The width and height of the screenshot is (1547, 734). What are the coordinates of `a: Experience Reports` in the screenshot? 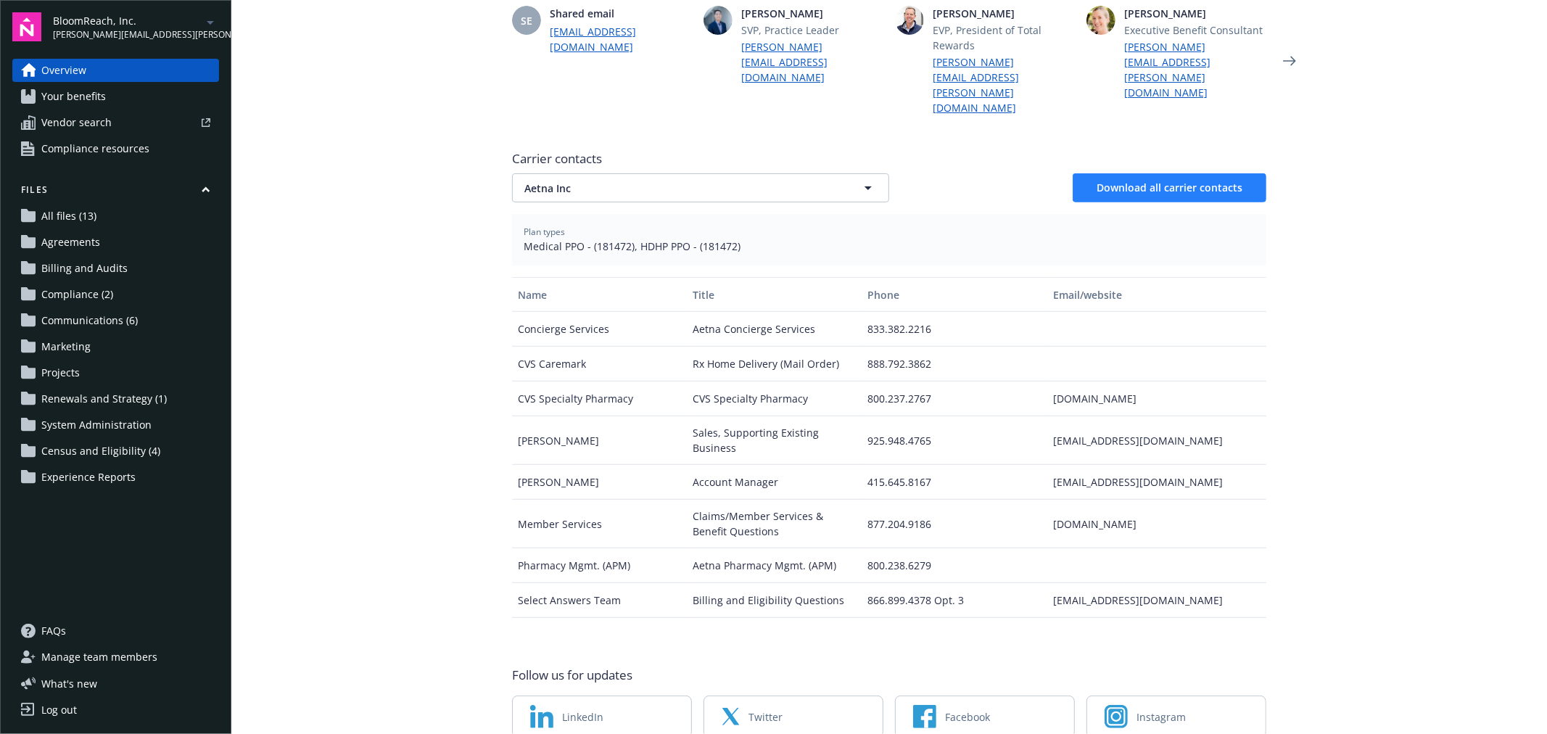 It's located at (115, 477).